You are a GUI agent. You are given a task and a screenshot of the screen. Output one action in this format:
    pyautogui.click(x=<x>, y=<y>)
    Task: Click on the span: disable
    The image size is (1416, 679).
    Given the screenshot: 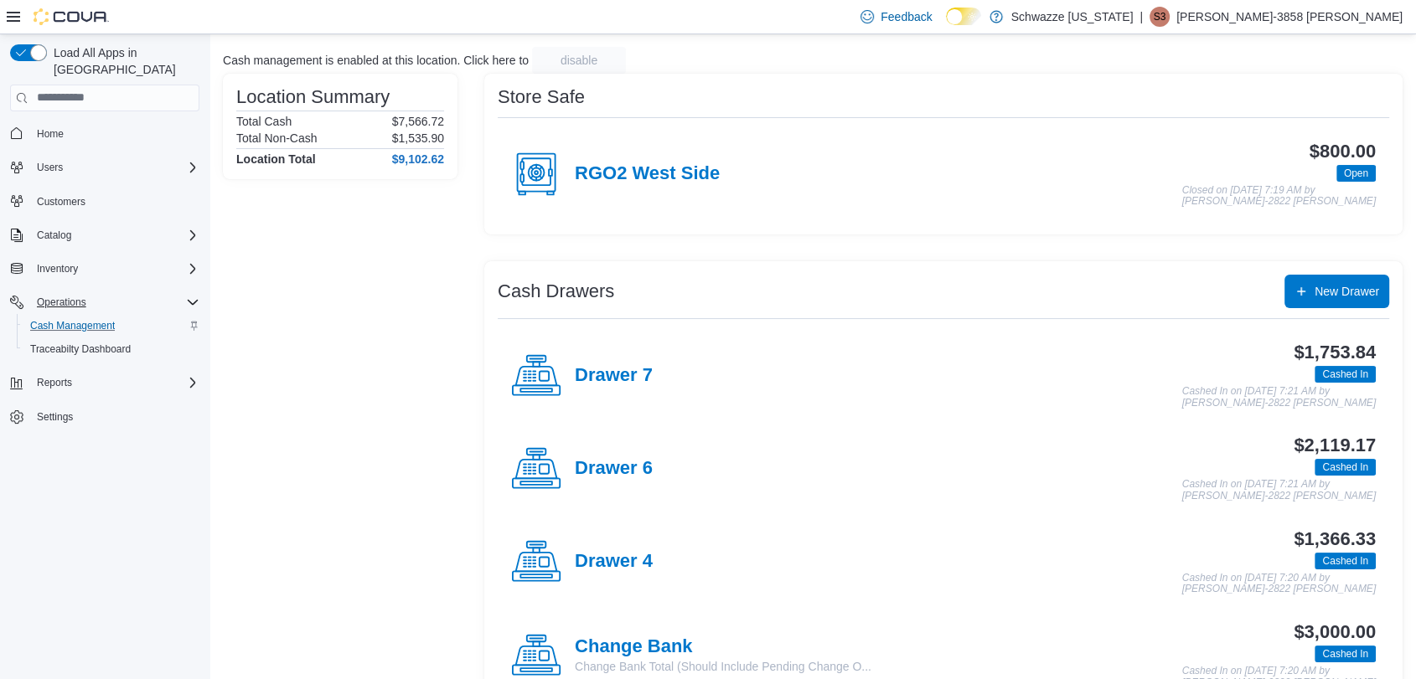 What is the action you would take?
    pyautogui.click(x=579, y=60)
    